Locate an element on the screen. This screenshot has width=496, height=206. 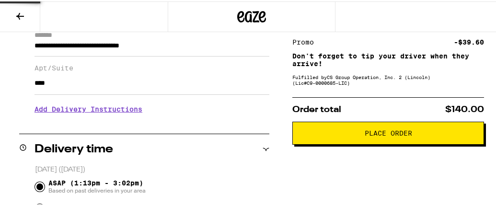
span: Place Order is located at coordinates (388, 132).